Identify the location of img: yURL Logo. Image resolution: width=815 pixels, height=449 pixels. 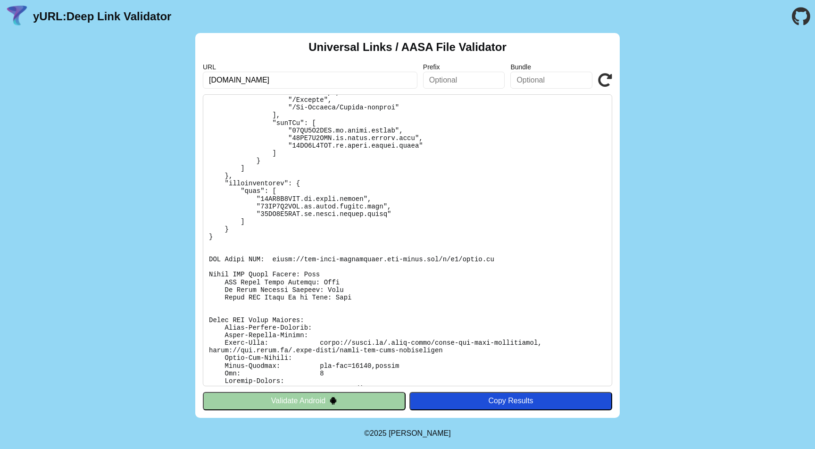
(17, 17).